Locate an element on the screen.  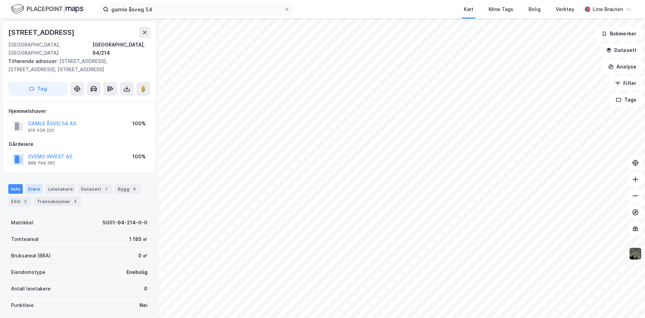
div: 988 749 362 is located at coordinates (41, 163).